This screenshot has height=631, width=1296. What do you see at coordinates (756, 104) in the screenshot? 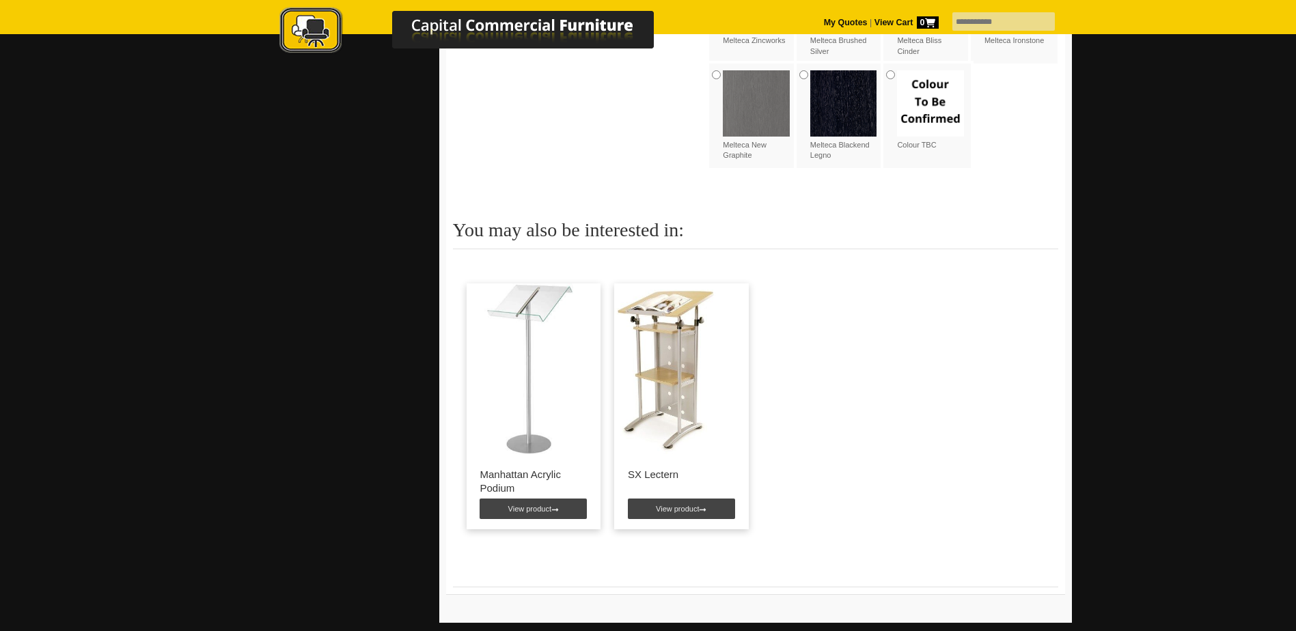
I see `img: Melteca New Graphite` at bounding box center [756, 104].